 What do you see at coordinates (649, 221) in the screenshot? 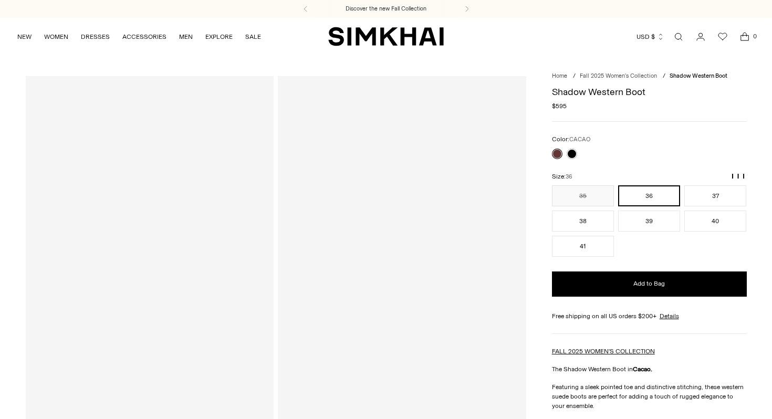
I see `button: 39` at bounding box center [649, 221].